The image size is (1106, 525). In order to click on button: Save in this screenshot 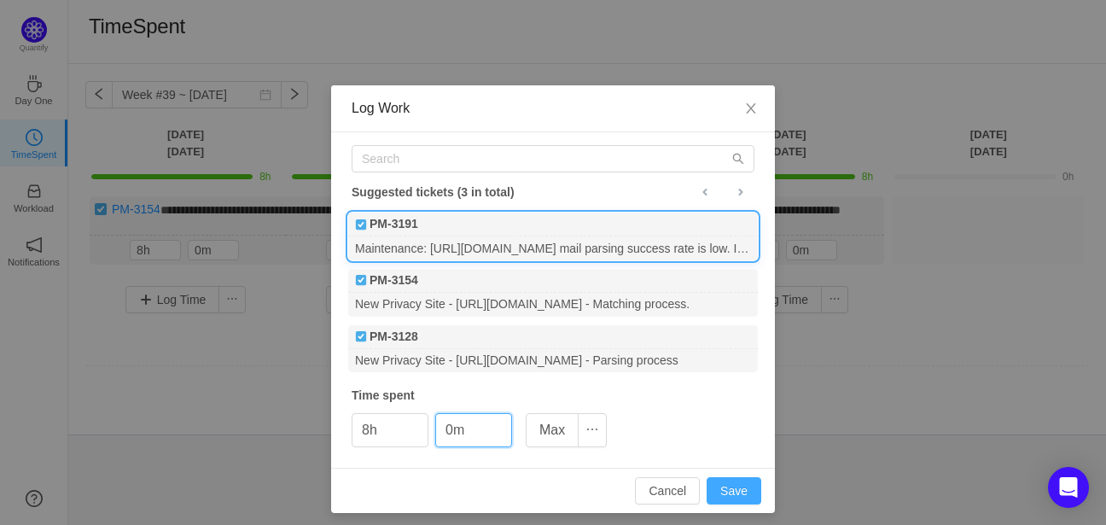, I will do `click(734, 491)`.